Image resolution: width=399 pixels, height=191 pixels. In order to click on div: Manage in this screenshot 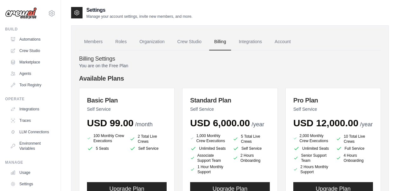, I will do `click(30, 163)`.